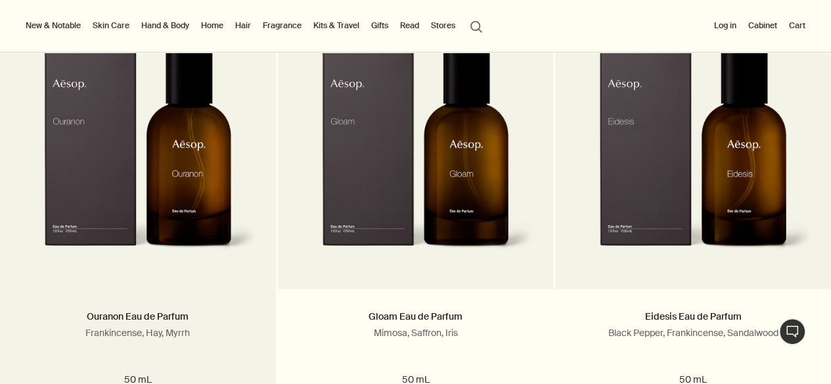  Describe the element at coordinates (53, 26) in the screenshot. I see `button: New & Notable` at that location.